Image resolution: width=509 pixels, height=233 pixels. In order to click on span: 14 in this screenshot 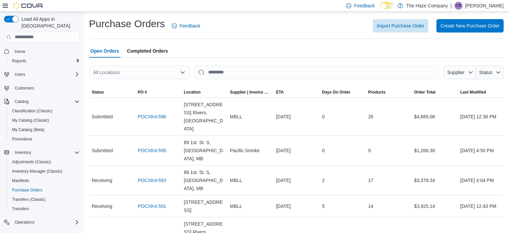, I will do `click(371, 206)`.